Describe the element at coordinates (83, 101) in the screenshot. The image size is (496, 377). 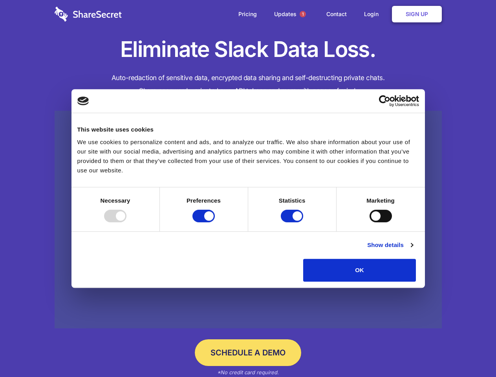
I see `img: logo` at that location.